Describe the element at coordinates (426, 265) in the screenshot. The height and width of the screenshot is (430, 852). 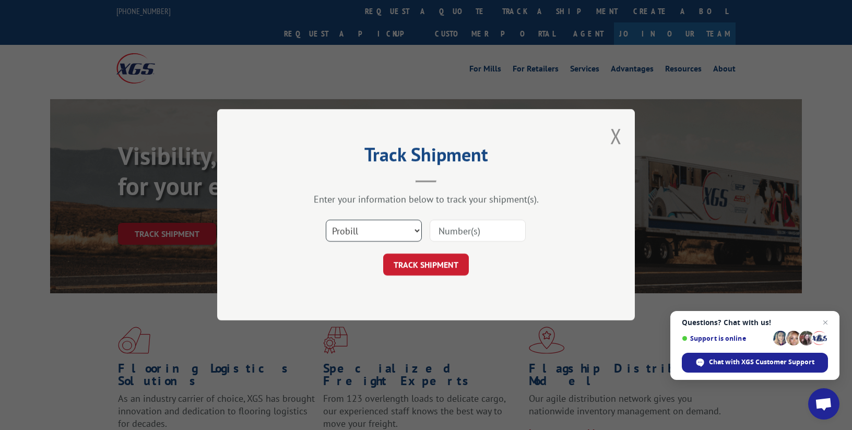
I see `button: TRACK SHIPMENT` at that location.